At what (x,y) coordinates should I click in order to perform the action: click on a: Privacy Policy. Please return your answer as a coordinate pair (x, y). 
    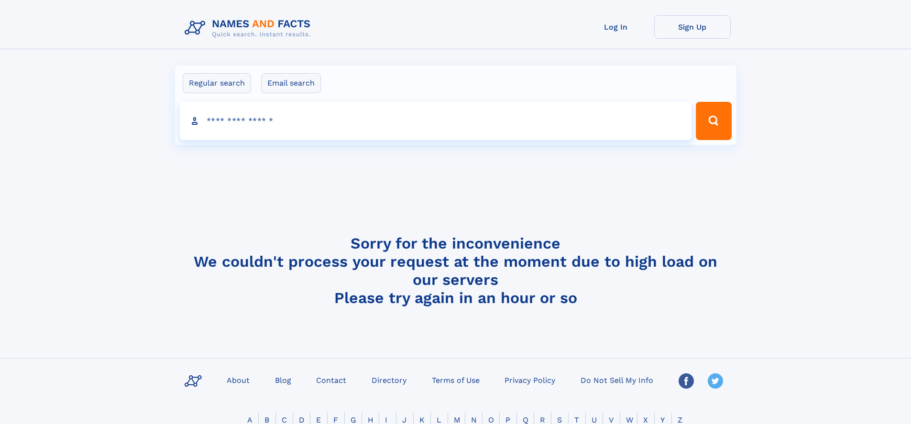
    Looking at the image, I should click on (530, 380).